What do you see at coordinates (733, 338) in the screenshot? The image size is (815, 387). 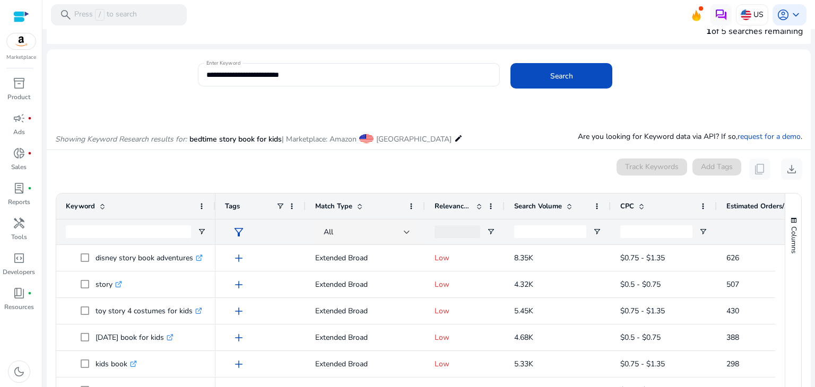 I see `span: 388` at bounding box center [733, 338].